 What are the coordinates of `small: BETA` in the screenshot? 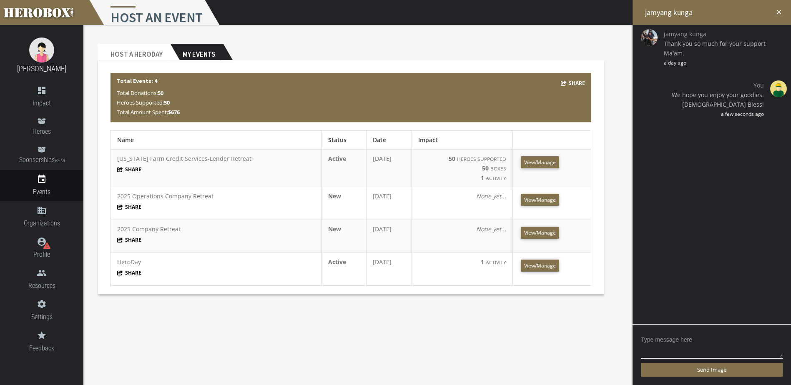 It's located at (60, 160).